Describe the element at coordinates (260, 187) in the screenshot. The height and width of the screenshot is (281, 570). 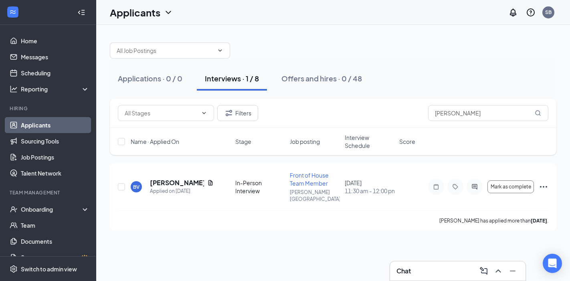
I see `div: In-Person Interview` at that location.